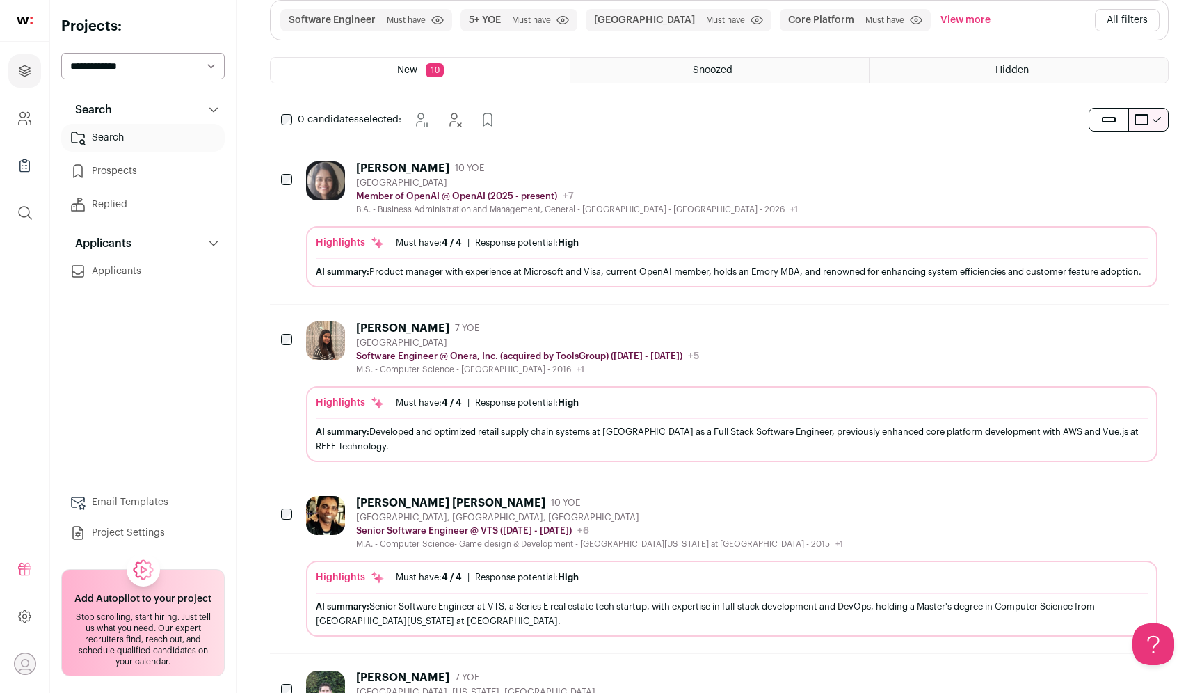 This screenshot has width=1202, height=693. What do you see at coordinates (349, 120) in the screenshot?
I see `span: selected:` at bounding box center [349, 120].